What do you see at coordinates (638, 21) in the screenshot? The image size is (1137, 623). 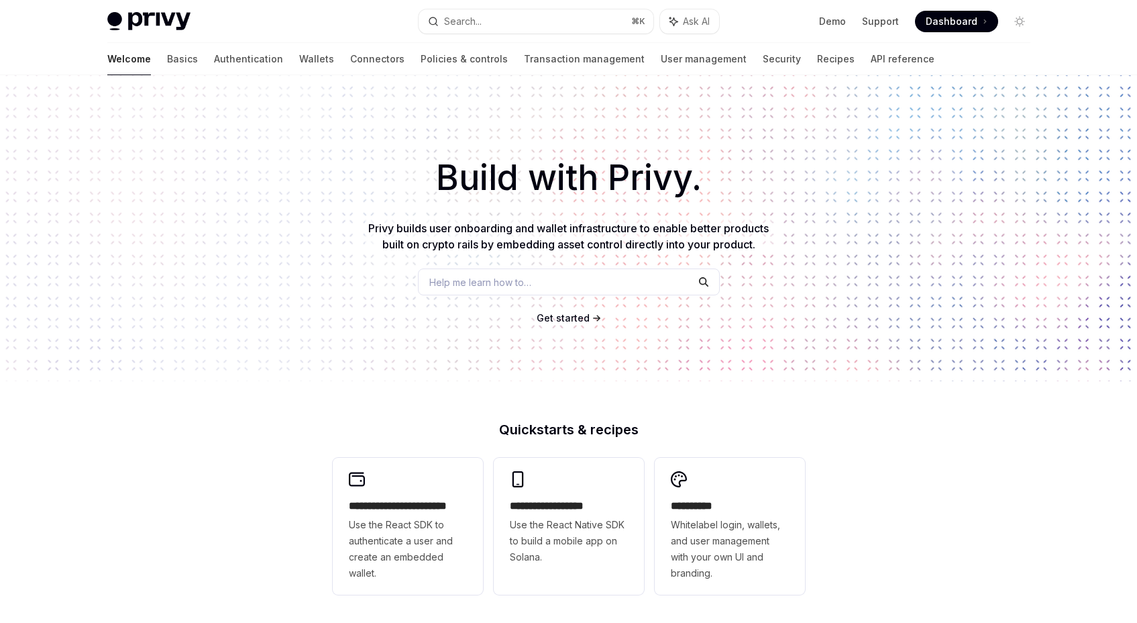 I see `span: ⌘ K` at bounding box center [638, 21].